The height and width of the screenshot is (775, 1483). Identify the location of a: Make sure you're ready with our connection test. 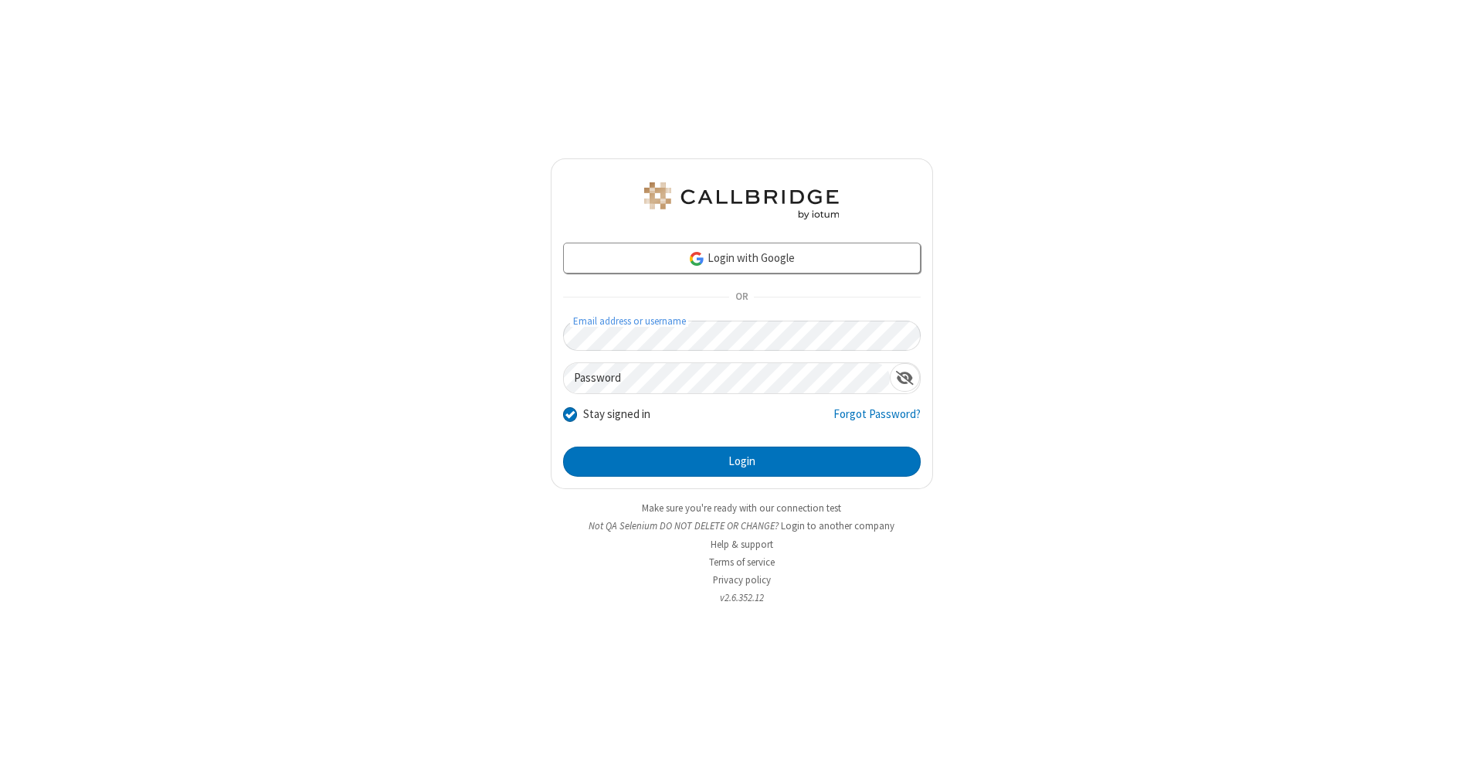
(741, 507).